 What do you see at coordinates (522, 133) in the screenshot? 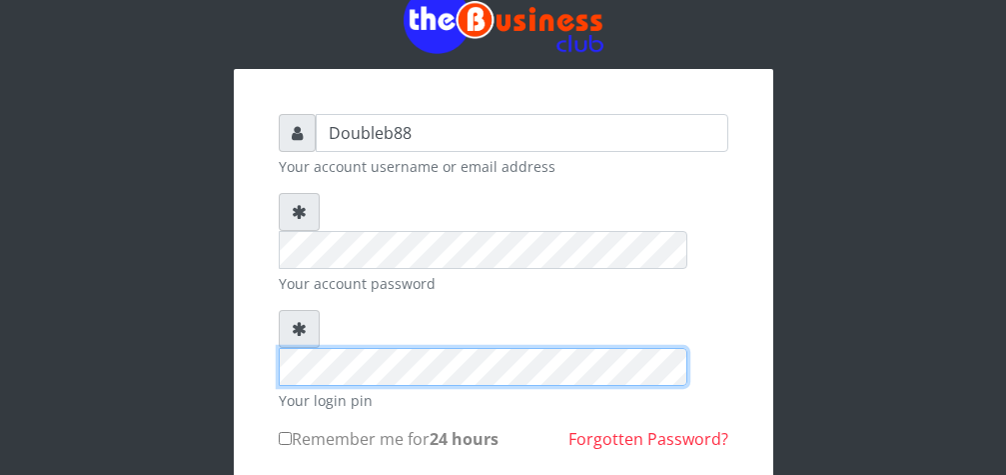
I see `input: Username or email address` at bounding box center [522, 133].